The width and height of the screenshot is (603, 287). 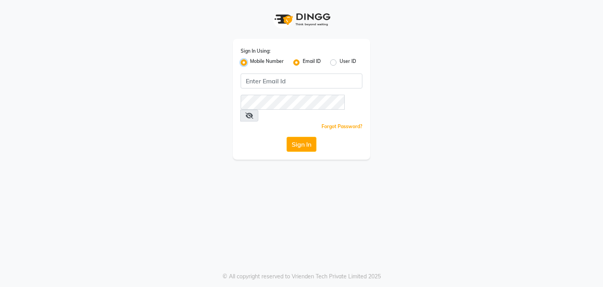 I want to click on label: Mobile Number, so click(x=267, y=62).